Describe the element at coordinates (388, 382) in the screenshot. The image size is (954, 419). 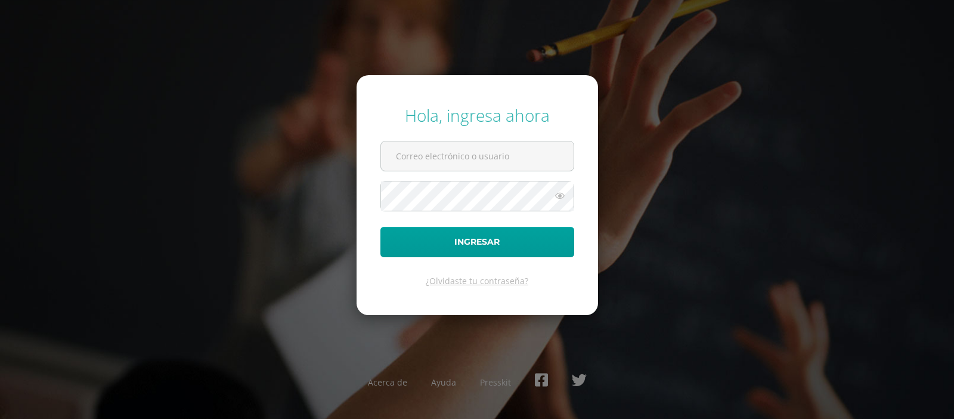
I see `a: Acerca de` at that location.